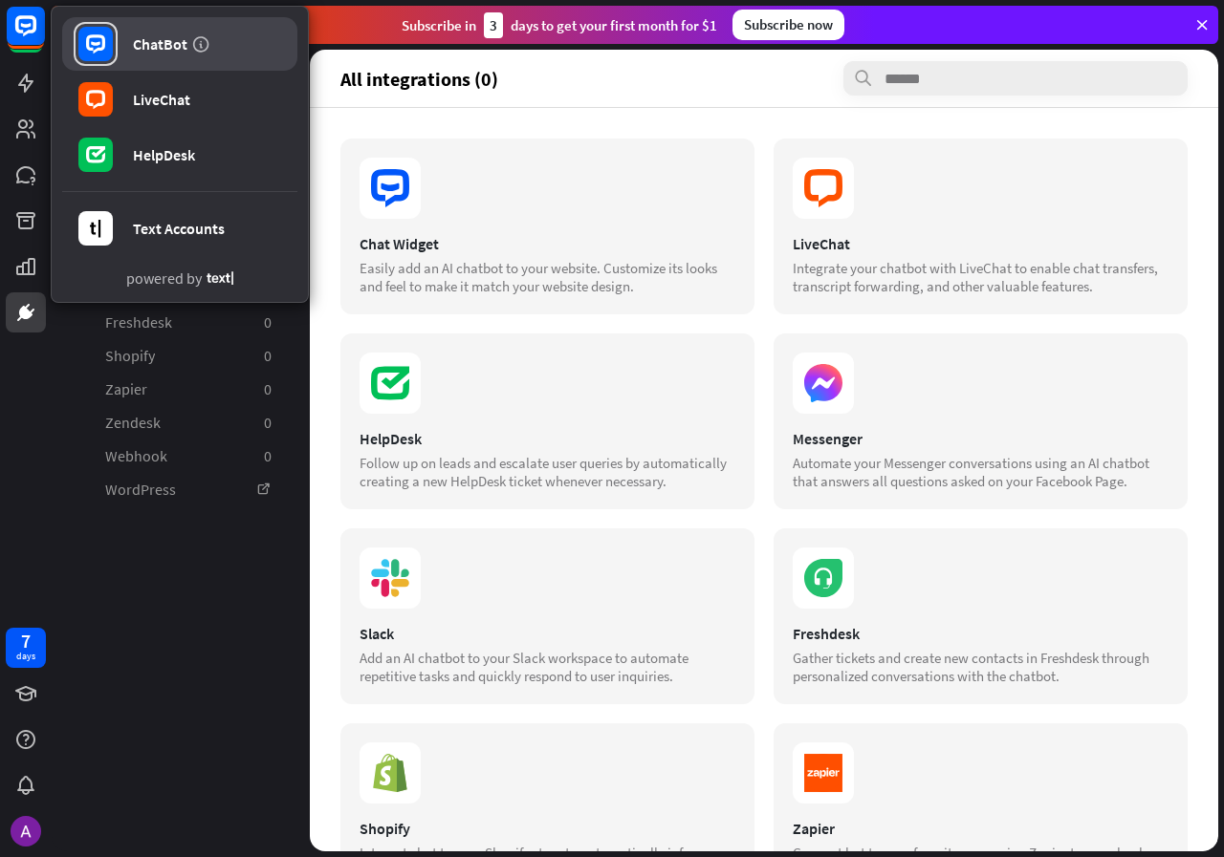  I want to click on span: Shopify, so click(130, 356).